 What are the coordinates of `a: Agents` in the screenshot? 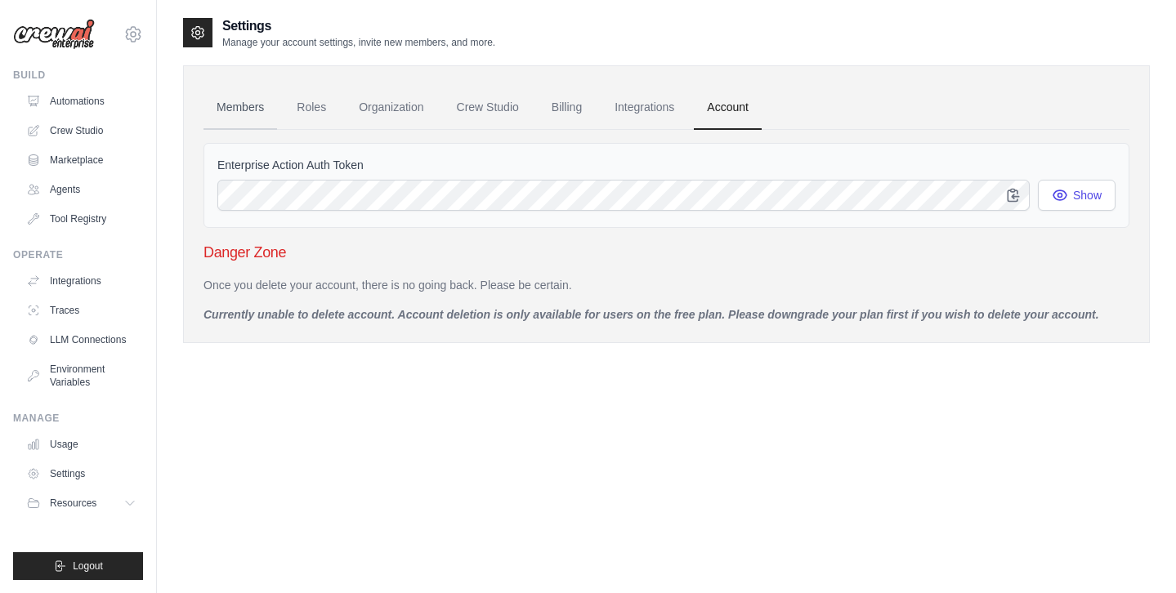 It's located at (81, 190).